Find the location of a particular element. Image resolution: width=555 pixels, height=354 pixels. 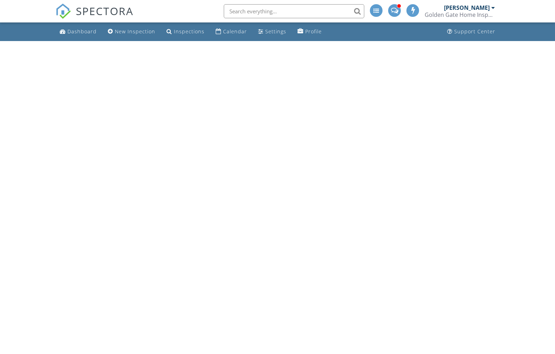

div: Inspections is located at coordinates (189, 31).